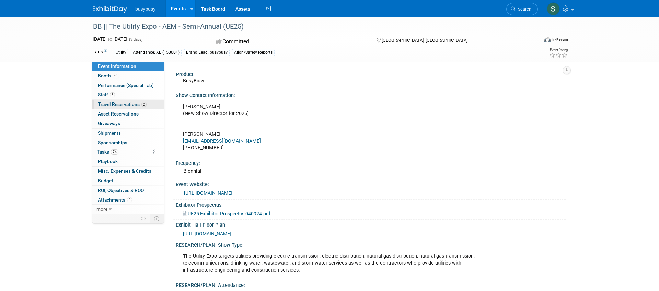 The height and width of the screenshot is (291, 659). I want to click on div: Biennial, so click(371, 171).